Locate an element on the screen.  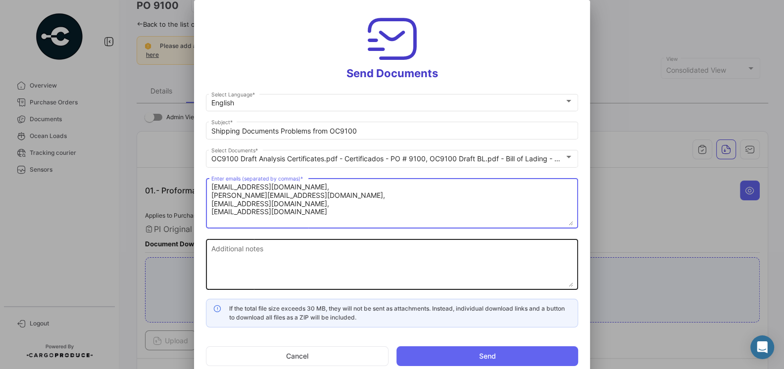
mat-select-trigger: English is located at coordinates (223, 102).